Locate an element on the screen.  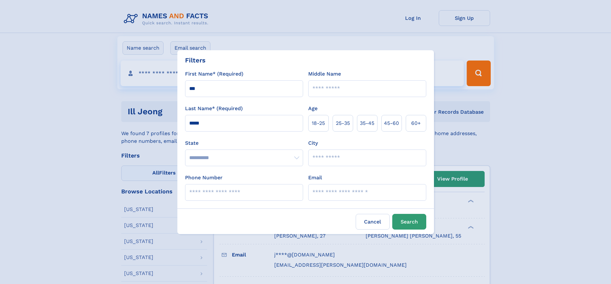
span: 35‑45 is located at coordinates (367, 123).